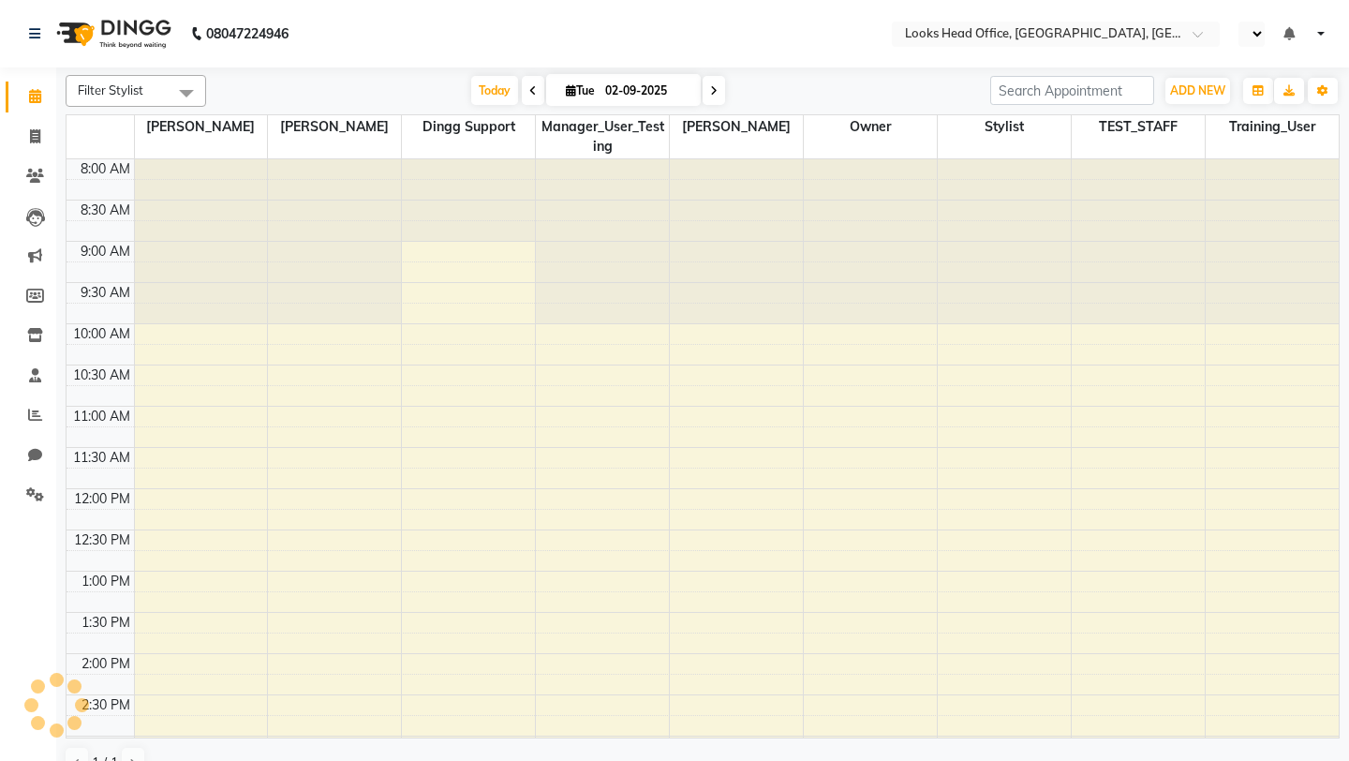 The width and height of the screenshot is (1349, 761). What do you see at coordinates (111, 34) in the screenshot?
I see `img: logo` at bounding box center [111, 34].